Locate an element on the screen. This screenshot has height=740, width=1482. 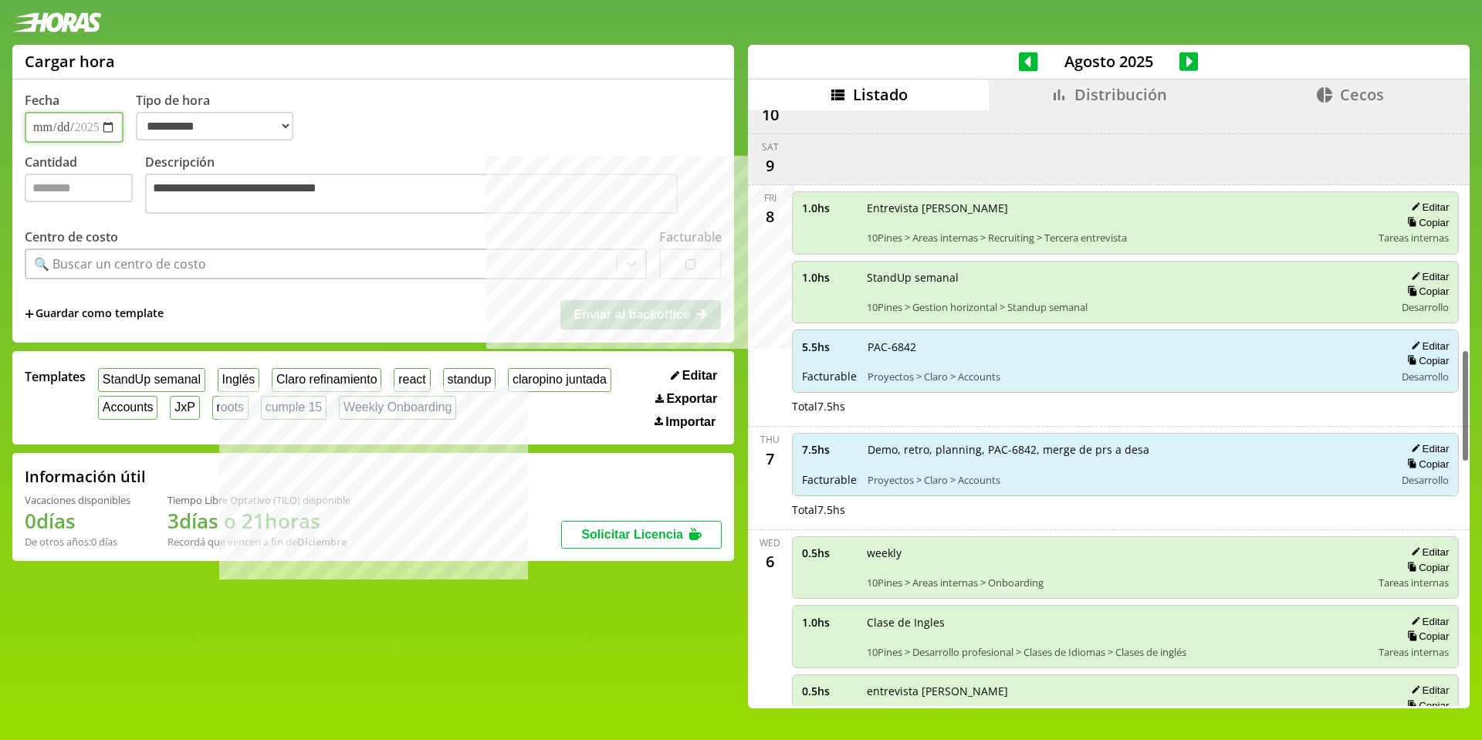
span: 10Pines > Areas internas > Recruiting > Tercera entrevista is located at coordinates (1118, 238).